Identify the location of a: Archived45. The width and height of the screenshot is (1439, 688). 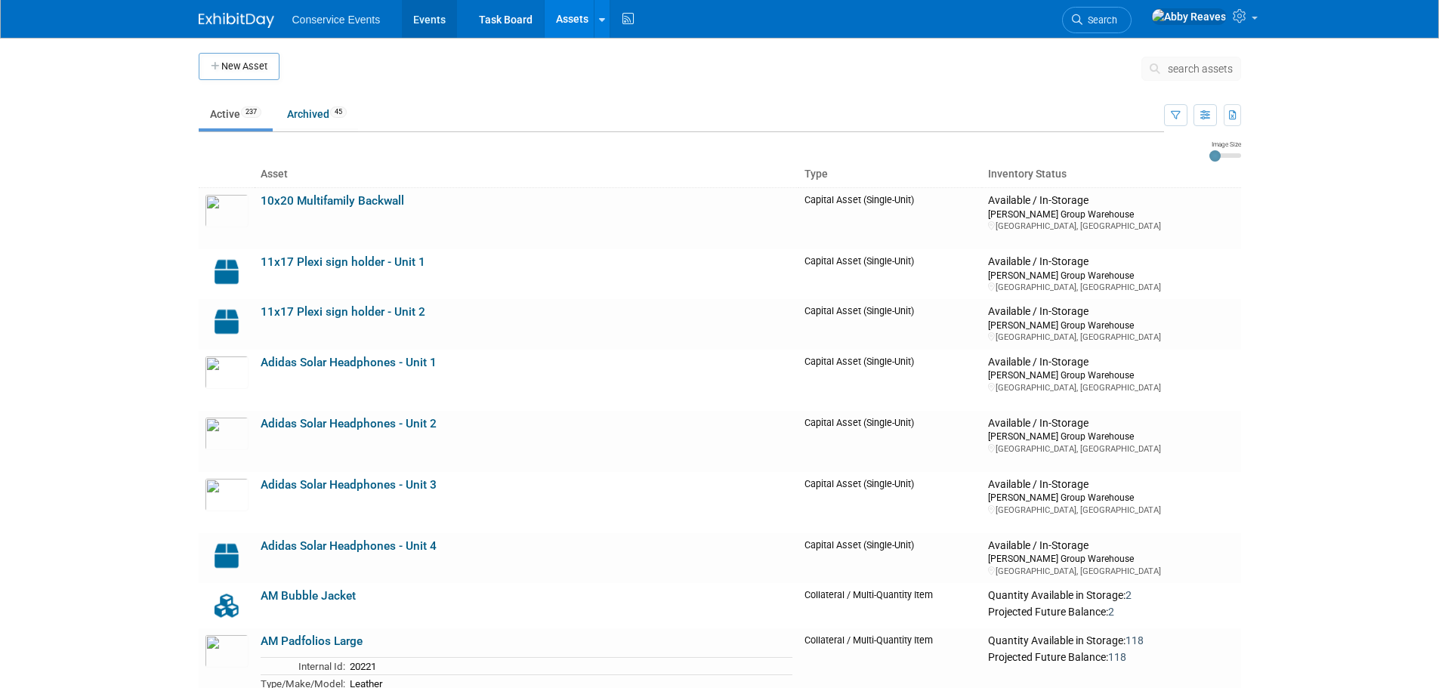
(316, 114).